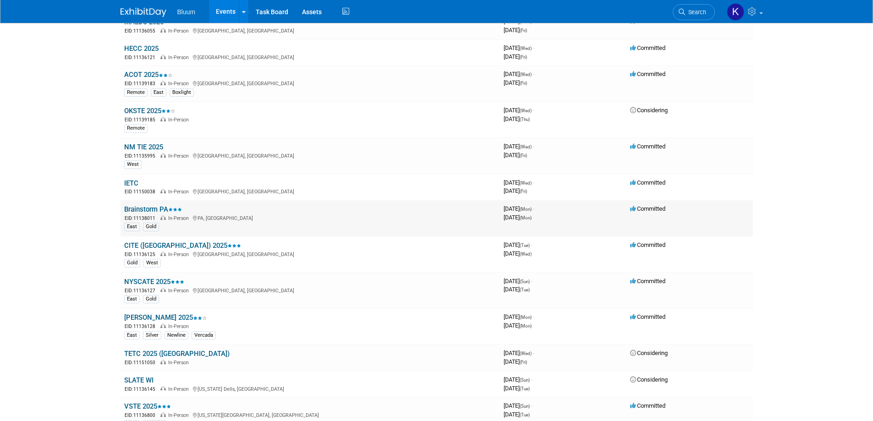  Describe the element at coordinates (143, 147) in the screenshot. I see `a: NM TIE 2025` at that location.